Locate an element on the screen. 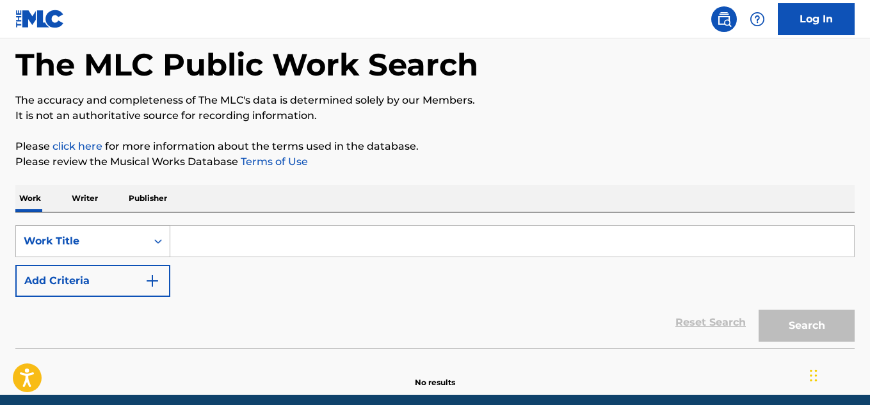 This screenshot has width=870, height=405. p: Publisher is located at coordinates (148, 199).